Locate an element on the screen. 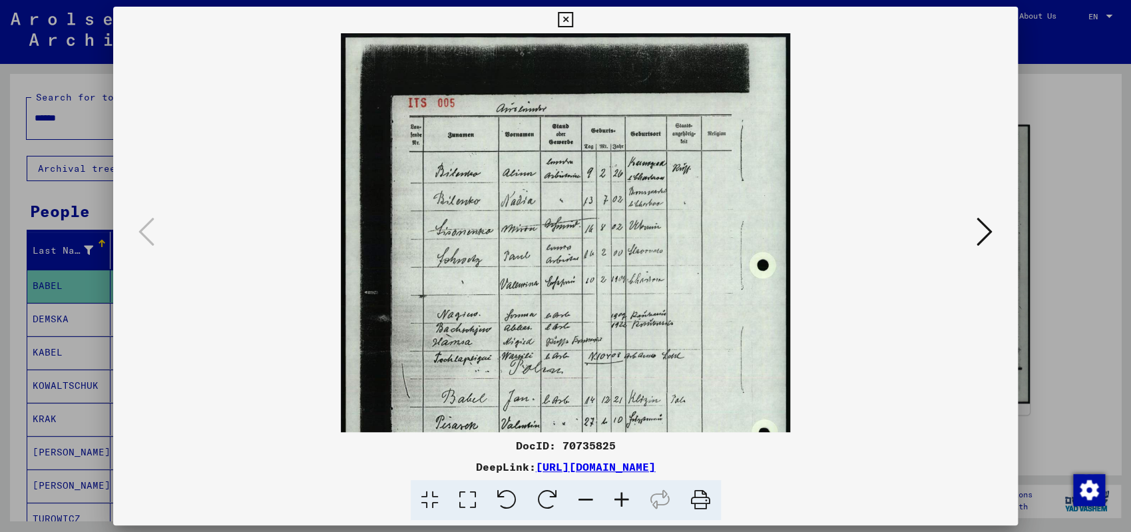 This screenshot has height=532, width=1131. div: DeepLink: is located at coordinates (565, 467).